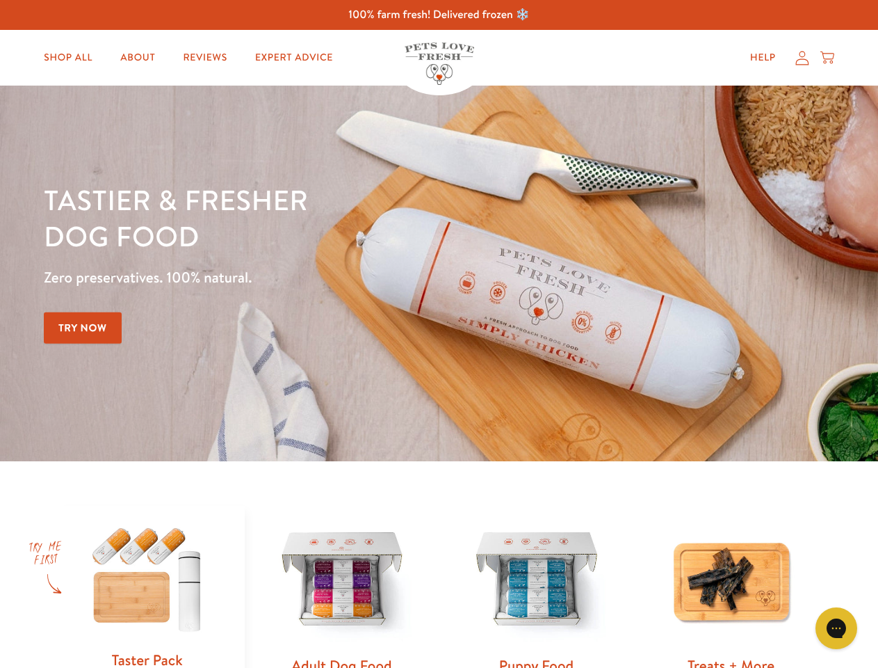 Image resolution: width=878 pixels, height=668 pixels. Describe the element at coordinates (28, 26) in the screenshot. I see `button: Gorgias live chat` at that location.